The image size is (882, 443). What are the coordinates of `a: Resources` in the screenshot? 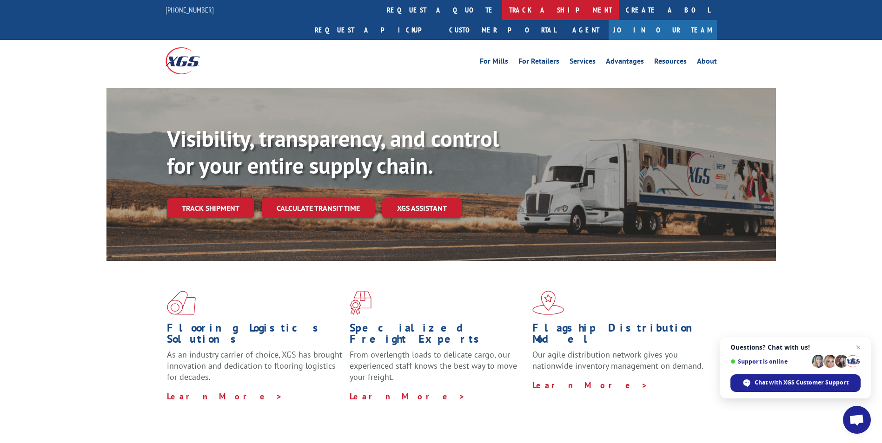 It's located at (670, 63).